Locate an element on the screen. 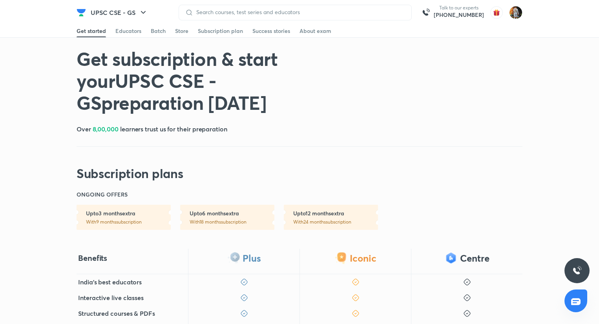 Image resolution: width=599 pixels, height=324 pixels. input: Search courses, test series and educators is located at coordinates (299, 12).